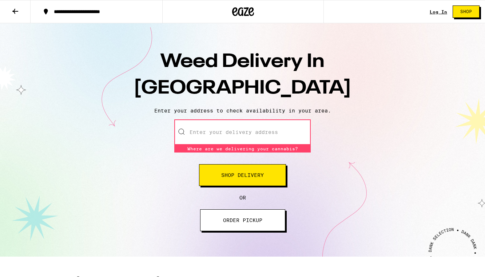  What do you see at coordinates (243, 75) in the screenshot?
I see `h1: Weed Delivery In` at bounding box center [243, 75].